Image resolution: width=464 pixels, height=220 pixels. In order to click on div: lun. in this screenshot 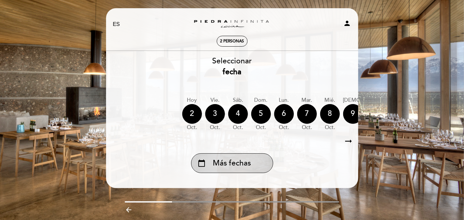, I will do `click(284, 100)`.